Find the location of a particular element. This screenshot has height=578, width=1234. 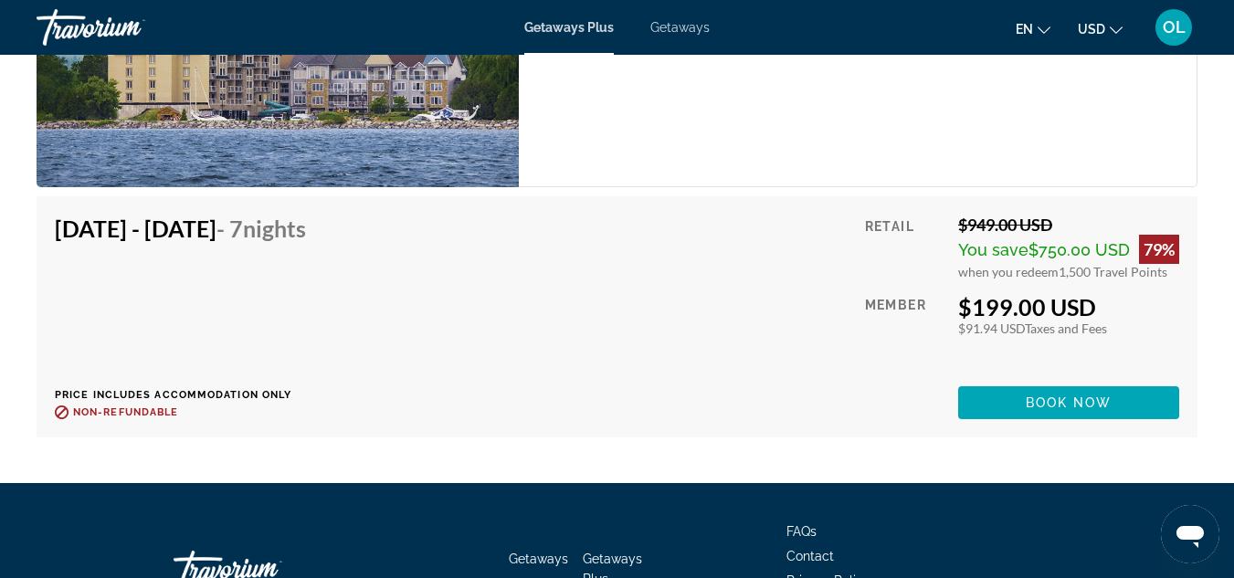

span: USD is located at coordinates (1091, 29).